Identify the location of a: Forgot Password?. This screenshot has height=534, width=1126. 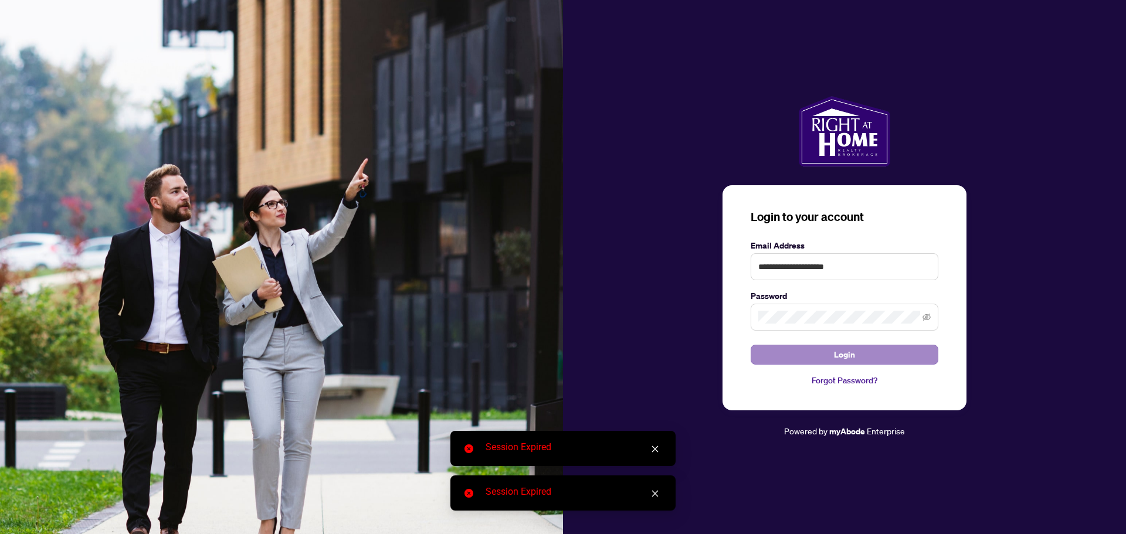
(844, 381).